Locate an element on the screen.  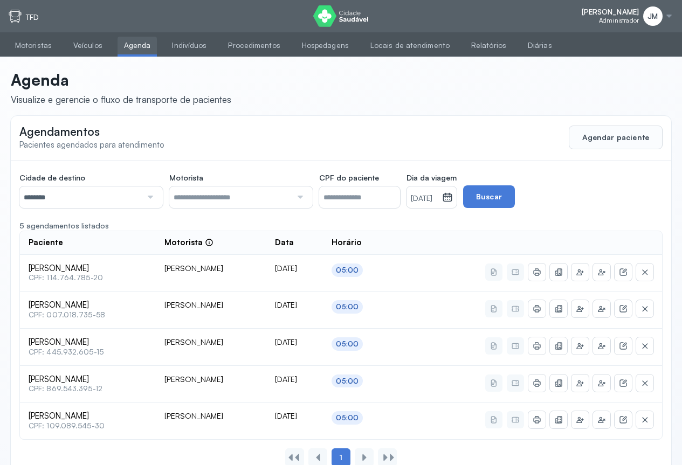
a: Locais de atendimento is located at coordinates (410, 45).